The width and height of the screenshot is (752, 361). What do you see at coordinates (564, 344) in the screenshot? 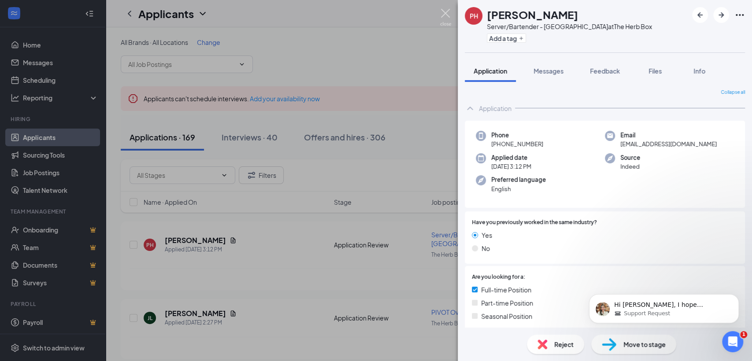
I see `span: Reject` at bounding box center [564, 344].